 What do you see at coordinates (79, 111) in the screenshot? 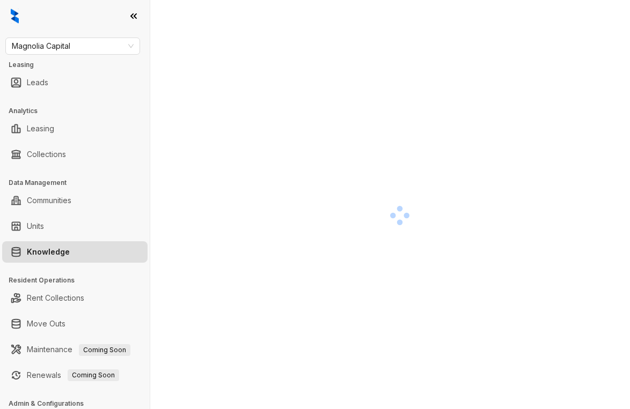
I see `h3: Analytics` at bounding box center [79, 111].